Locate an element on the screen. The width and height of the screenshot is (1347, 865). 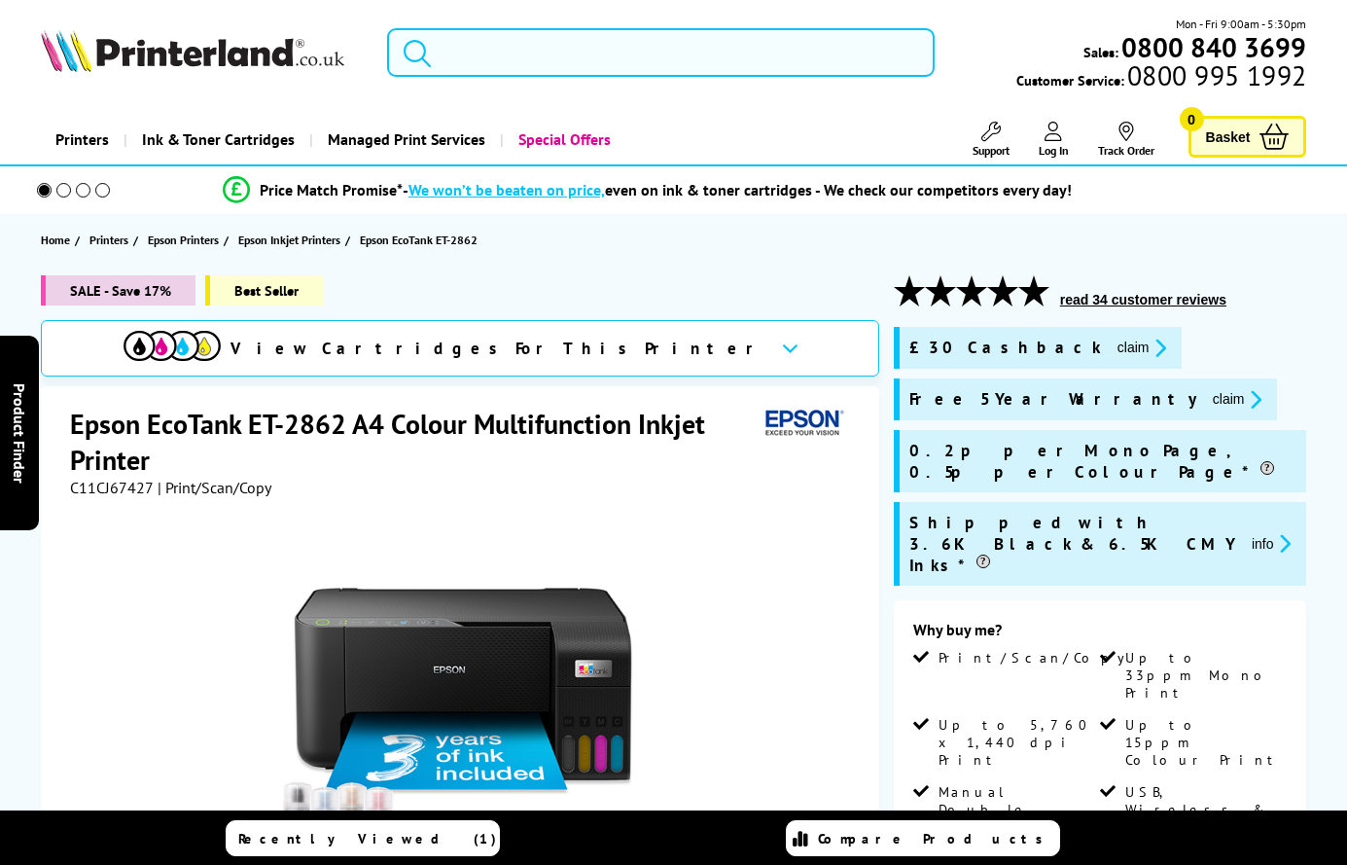
a: Basket 0 is located at coordinates (1248, 136).